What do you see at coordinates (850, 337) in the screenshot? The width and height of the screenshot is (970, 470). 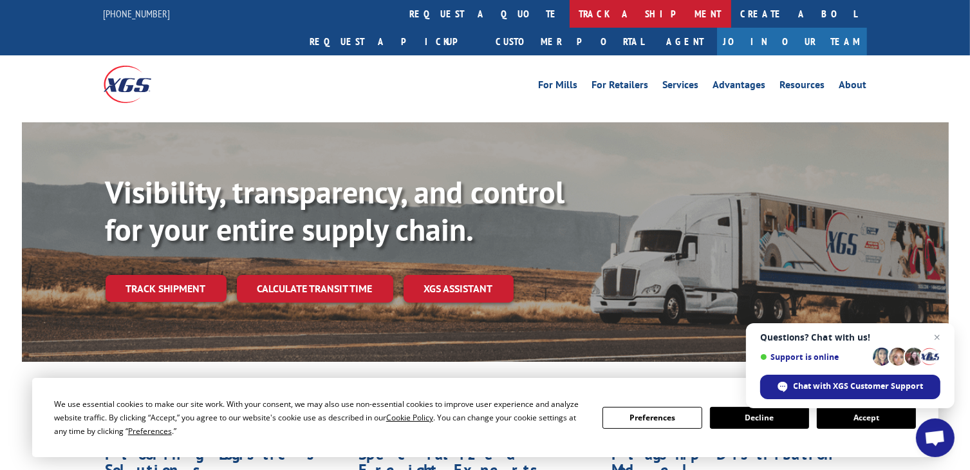 I see `span: Questions? Chat with us!` at bounding box center [850, 337].